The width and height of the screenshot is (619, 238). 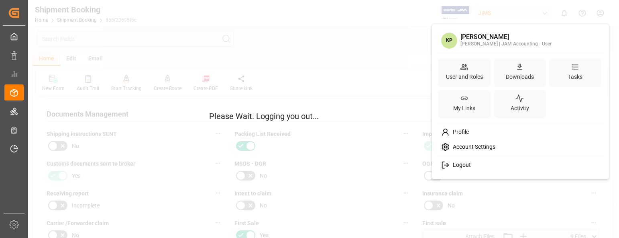 I want to click on div: My Links, so click(x=464, y=108).